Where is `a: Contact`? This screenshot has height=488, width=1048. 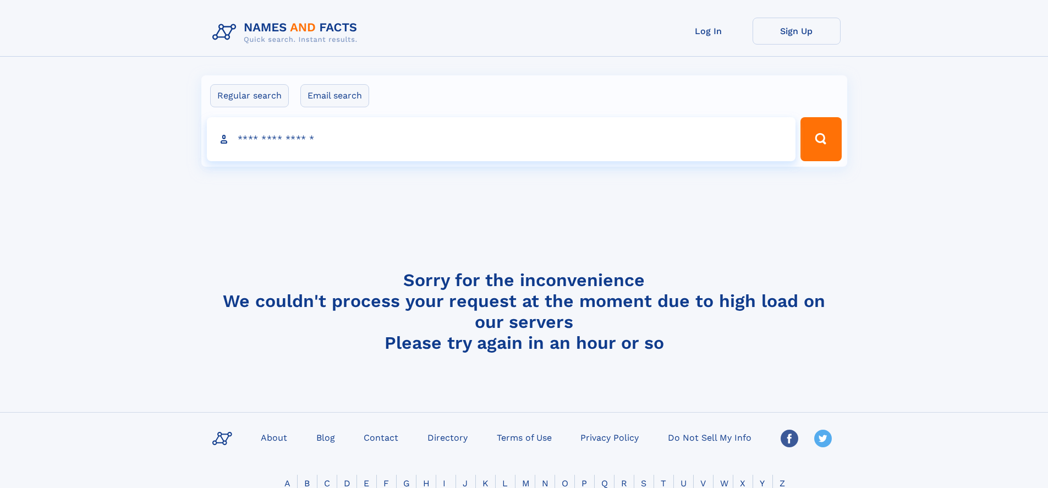 a: Contact is located at coordinates (381, 437).